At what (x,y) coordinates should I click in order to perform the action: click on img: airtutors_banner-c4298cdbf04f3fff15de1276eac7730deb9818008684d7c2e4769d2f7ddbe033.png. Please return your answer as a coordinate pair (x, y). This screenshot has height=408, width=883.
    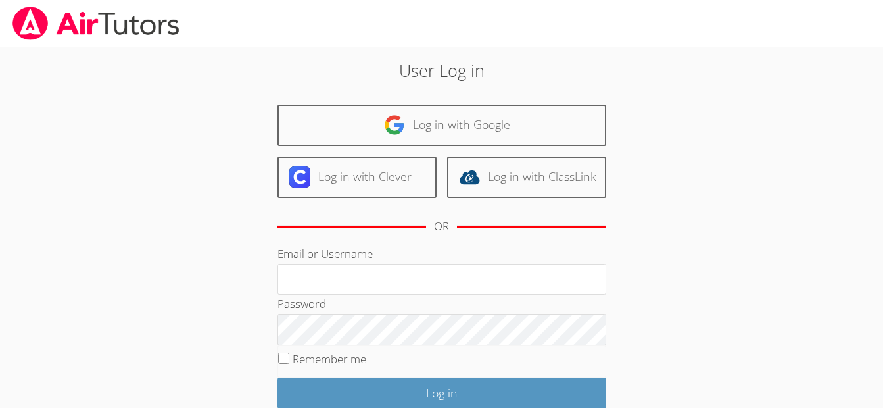
    Looking at the image, I should click on (96, 23).